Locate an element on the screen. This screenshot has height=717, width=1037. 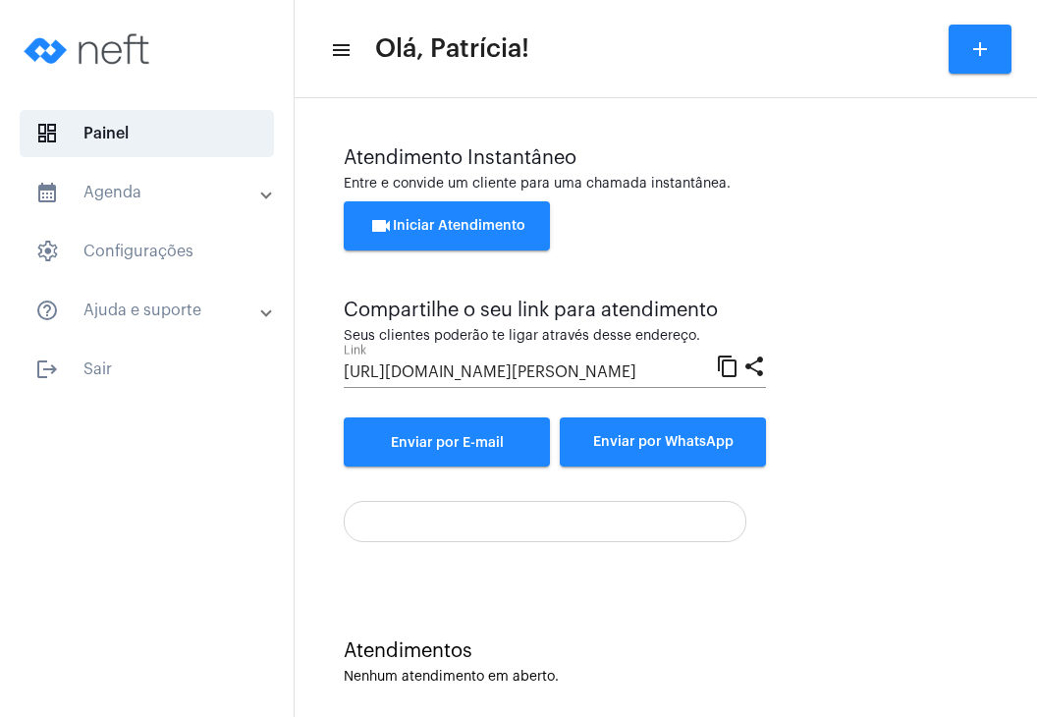
span: Configurações is located at coordinates (146, 251).